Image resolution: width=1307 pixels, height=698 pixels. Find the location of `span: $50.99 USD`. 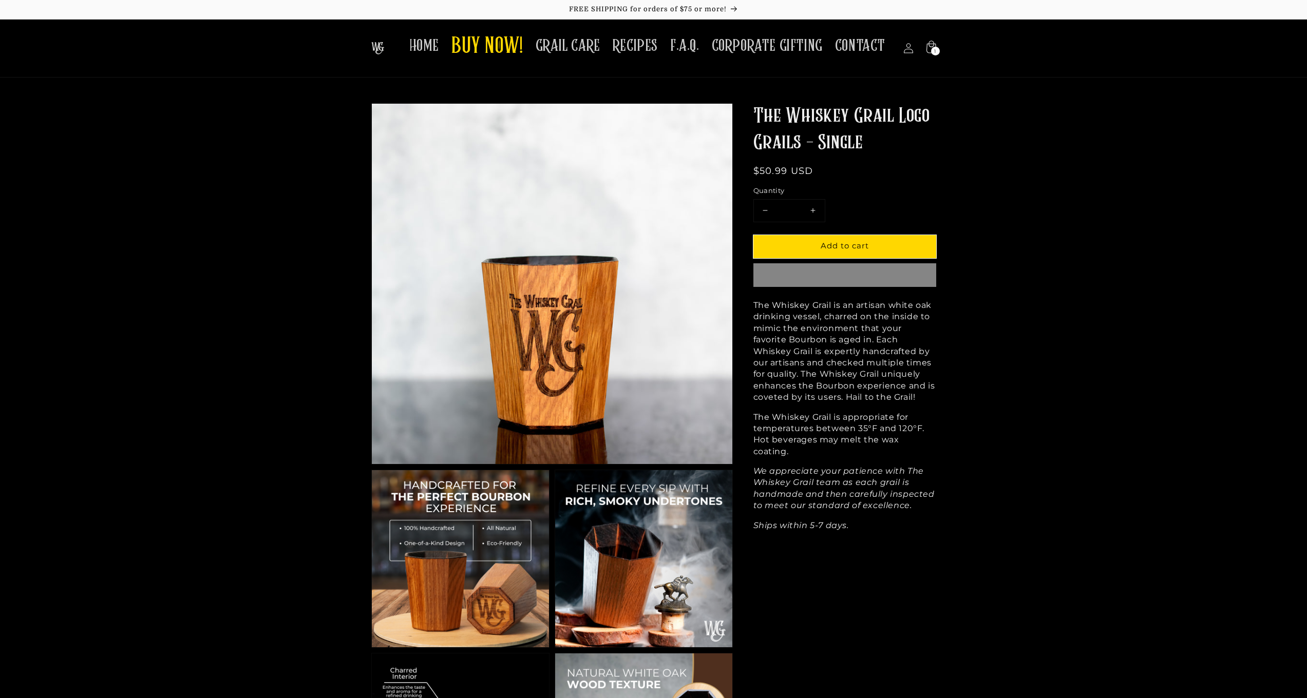

span: $50.99 USD is located at coordinates (783, 171).